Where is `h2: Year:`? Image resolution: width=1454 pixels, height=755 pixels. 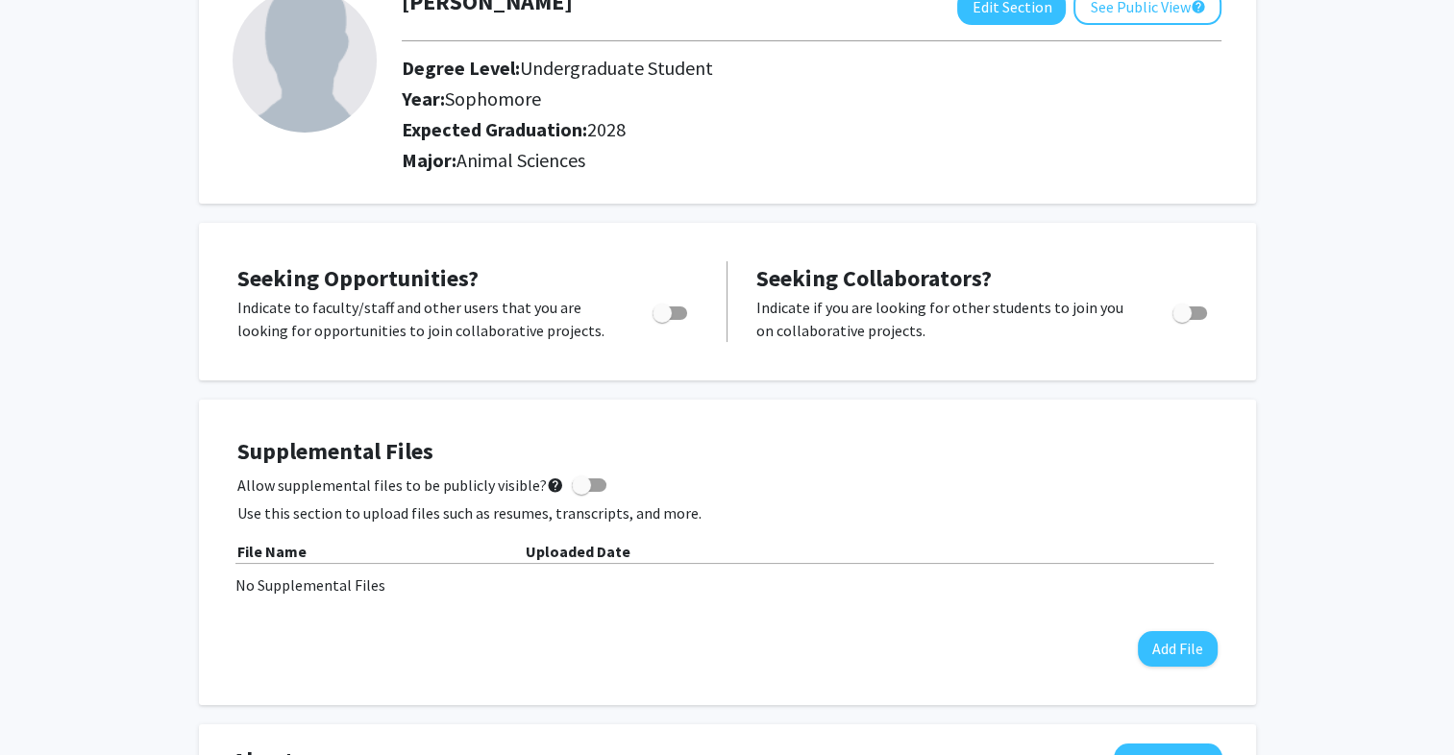 h2: Year: is located at coordinates (768, 99).